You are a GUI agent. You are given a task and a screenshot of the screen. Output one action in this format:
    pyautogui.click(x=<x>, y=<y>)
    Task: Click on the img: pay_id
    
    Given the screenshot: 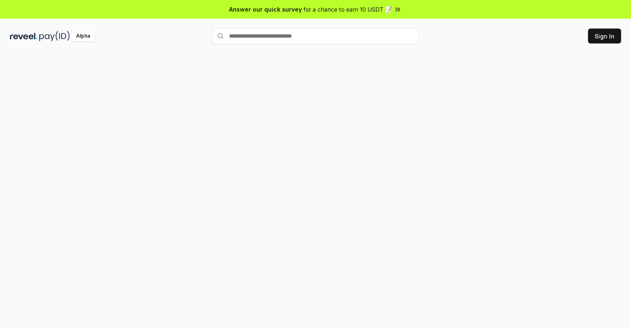 What is the action you would take?
    pyautogui.click(x=55, y=36)
    